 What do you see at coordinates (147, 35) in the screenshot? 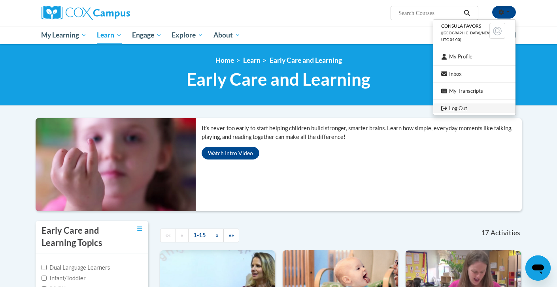
I see `a: Engage` at bounding box center [147, 35].